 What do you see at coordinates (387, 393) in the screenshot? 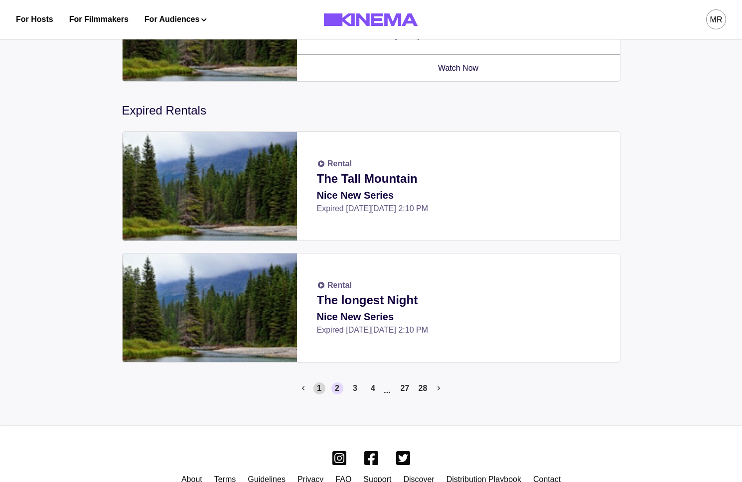
I see `button: Jump pages forward` at bounding box center [387, 393].